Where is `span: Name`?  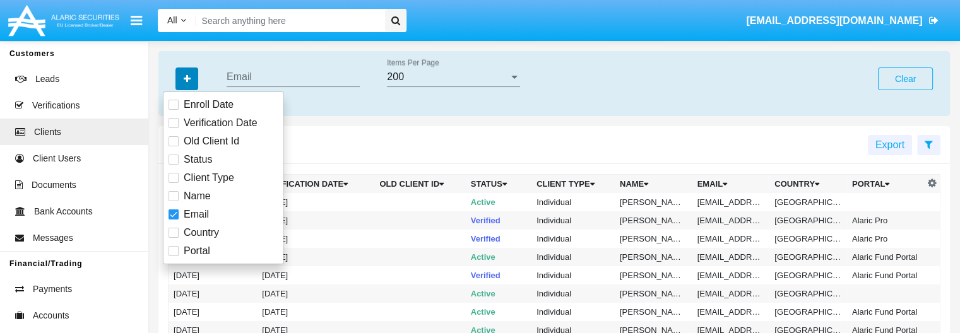 span: Name is located at coordinates (197, 196).